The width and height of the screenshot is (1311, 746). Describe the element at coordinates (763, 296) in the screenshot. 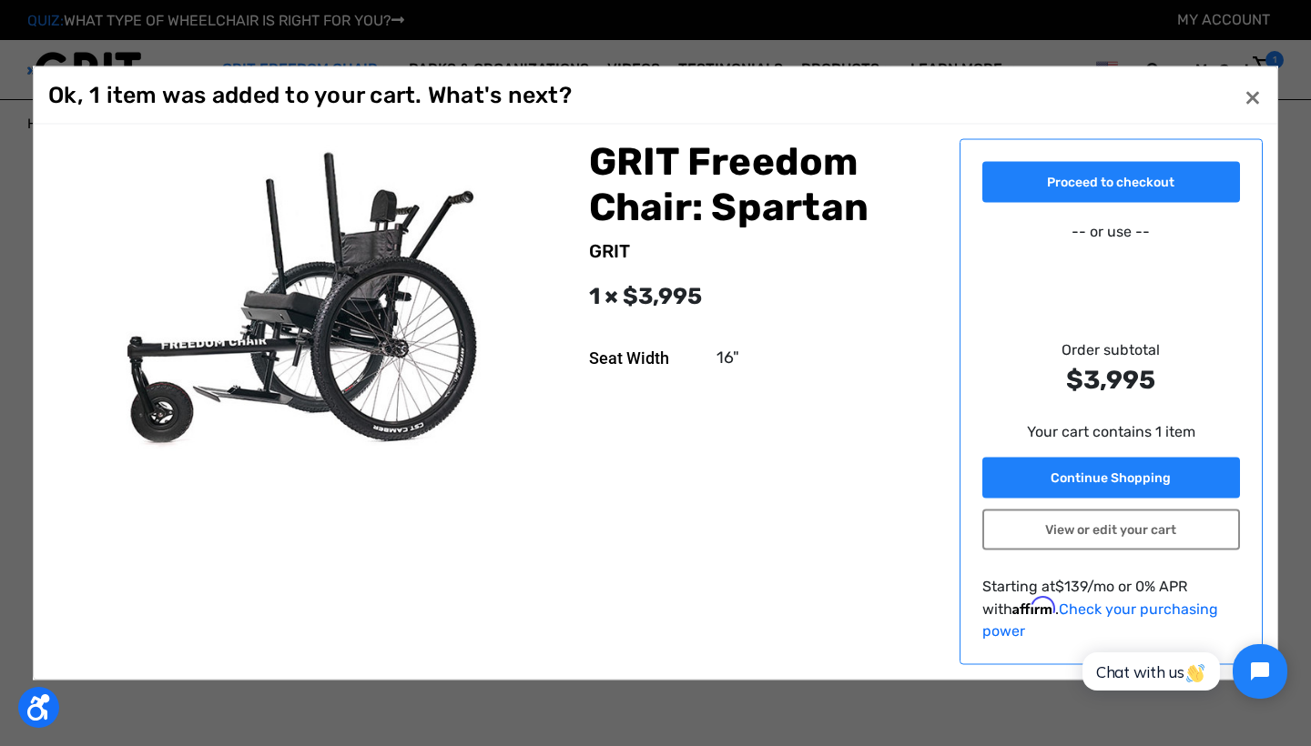

I see `div: 1 × $3,995` at that location.